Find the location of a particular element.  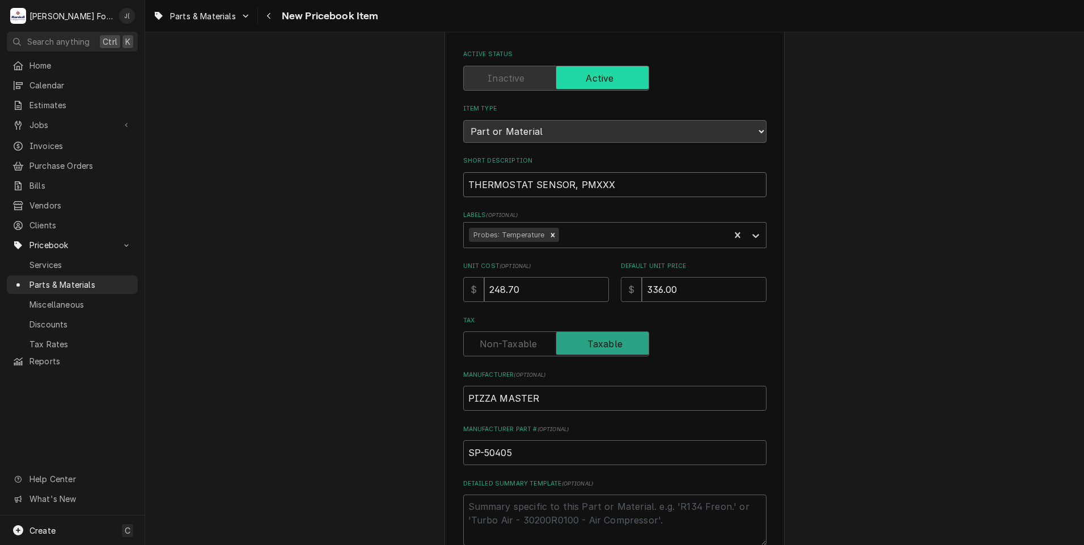

span: Bills is located at coordinates (80, 185).